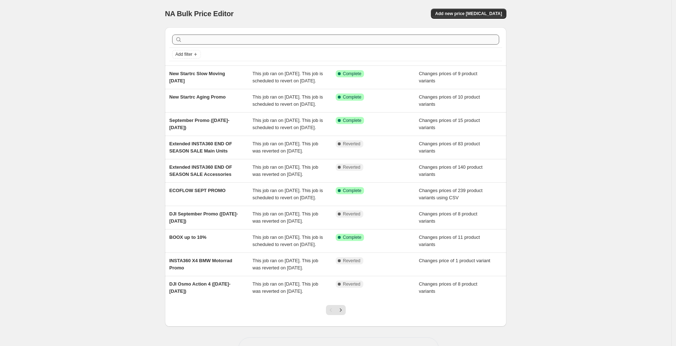 This screenshot has width=676, height=346. I want to click on span: BOOX up to 10%, so click(188, 237).